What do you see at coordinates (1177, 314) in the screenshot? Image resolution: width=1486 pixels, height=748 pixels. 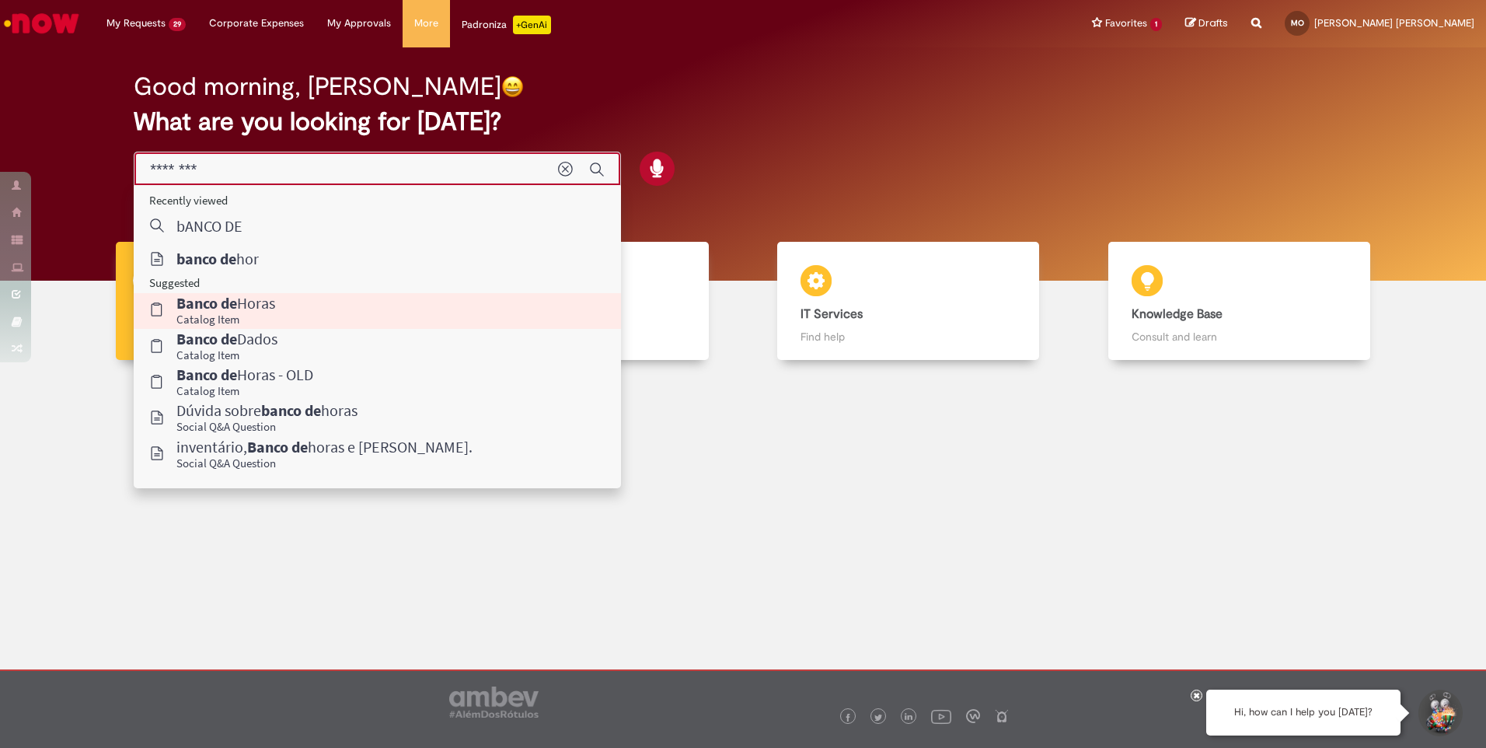 I see `b: Knowledge Base` at bounding box center [1177, 314].